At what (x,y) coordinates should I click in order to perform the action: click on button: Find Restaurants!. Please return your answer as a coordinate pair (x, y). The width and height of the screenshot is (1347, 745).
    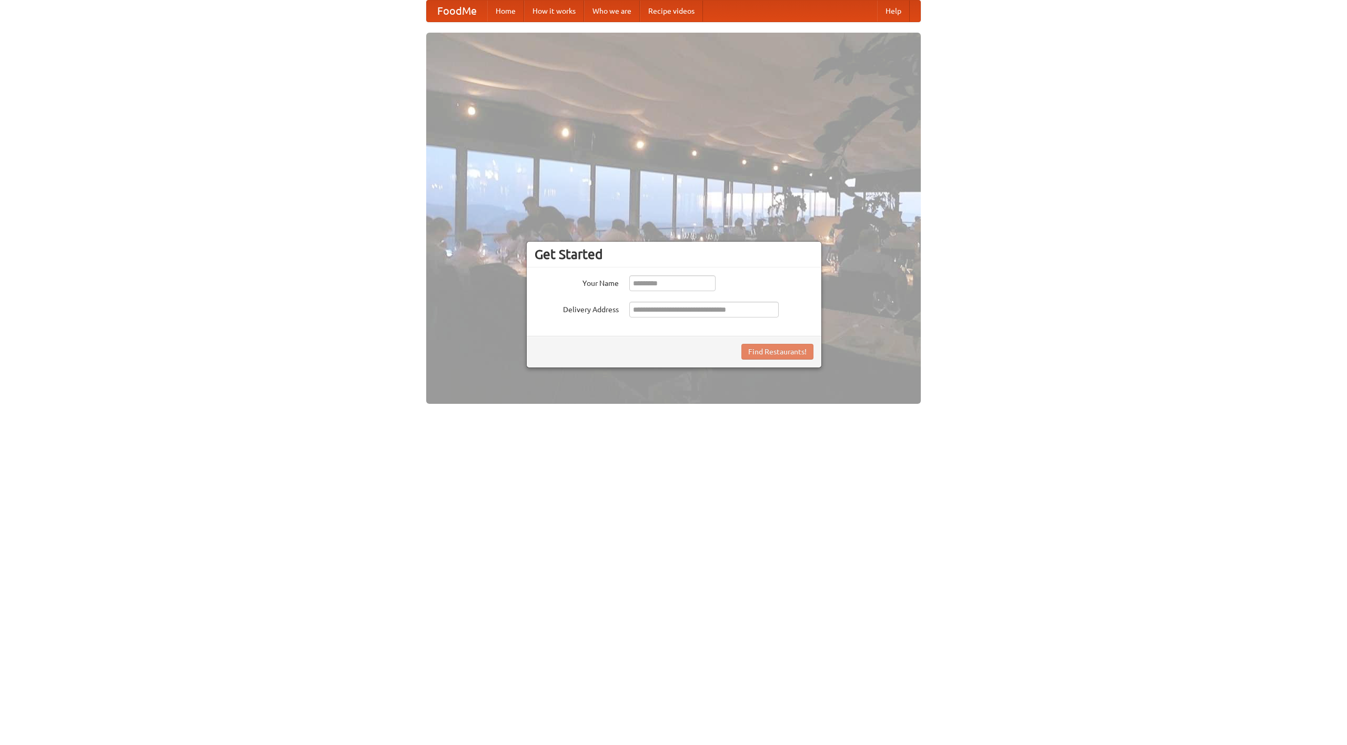
    Looking at the image, I should click on (777, 352).